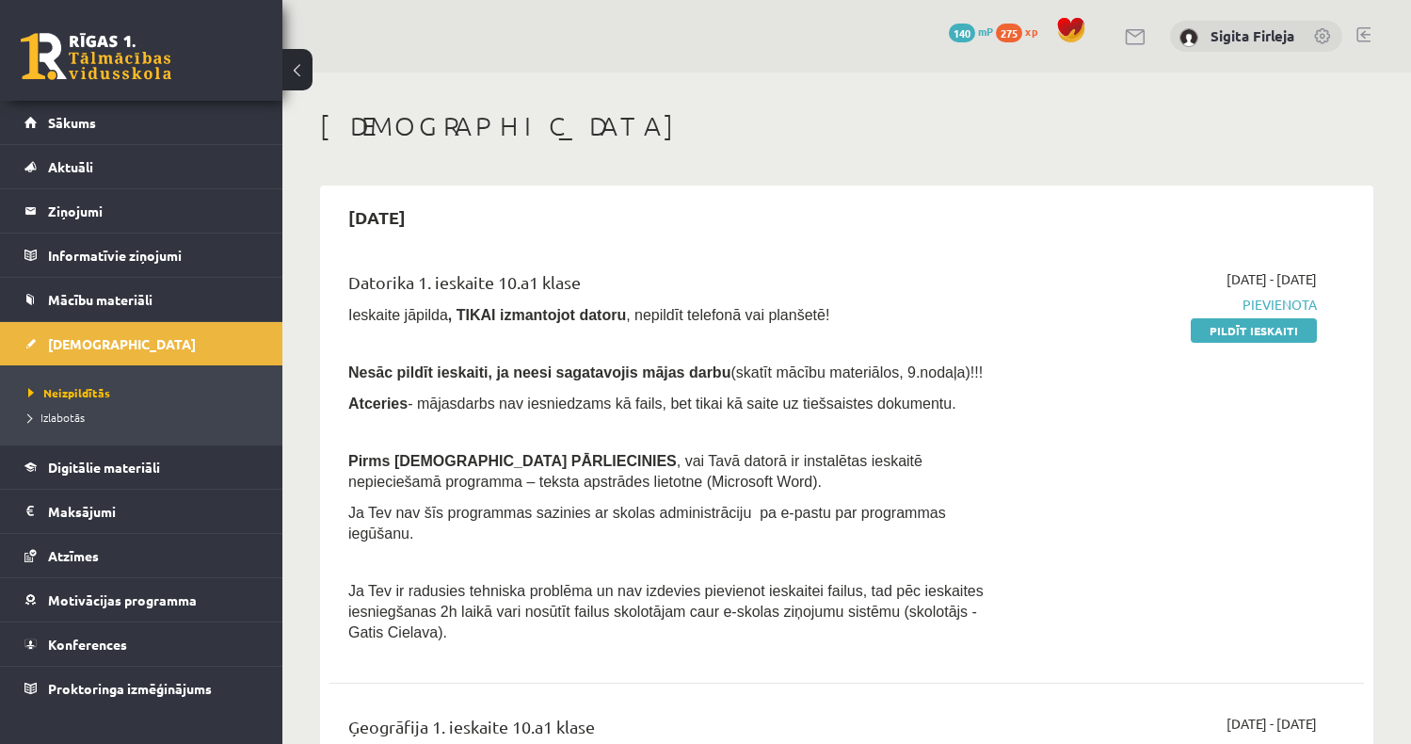 The image size is (1411, 744). I want to click on b: , TIKAI izmantojot datoru, so click(537, 314).